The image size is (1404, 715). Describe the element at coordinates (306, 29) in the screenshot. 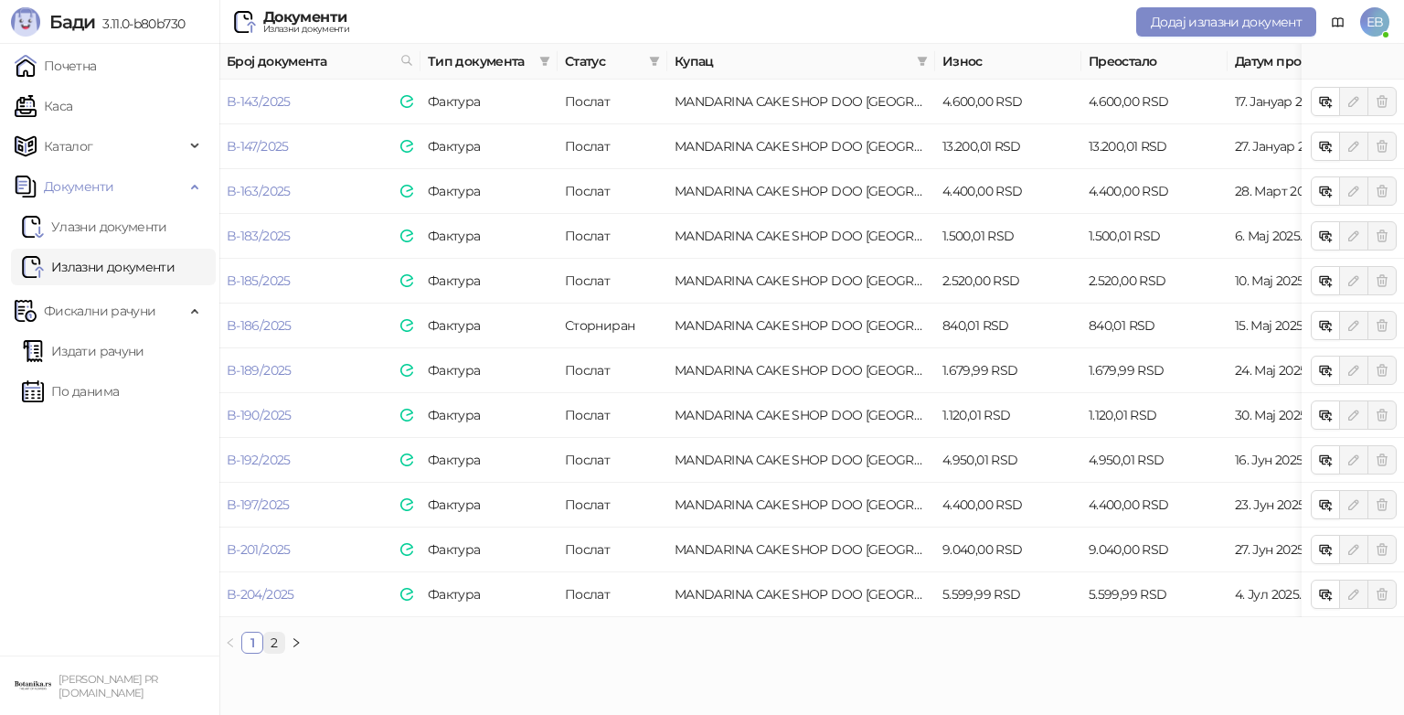

I see `div: Излазни документи` at that location.